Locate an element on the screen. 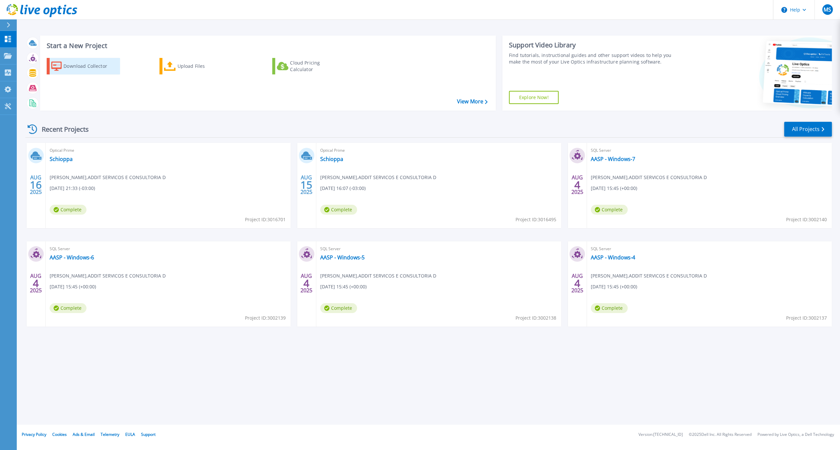  span: Project ID: 3016701 is located at coordinates (265, 219).